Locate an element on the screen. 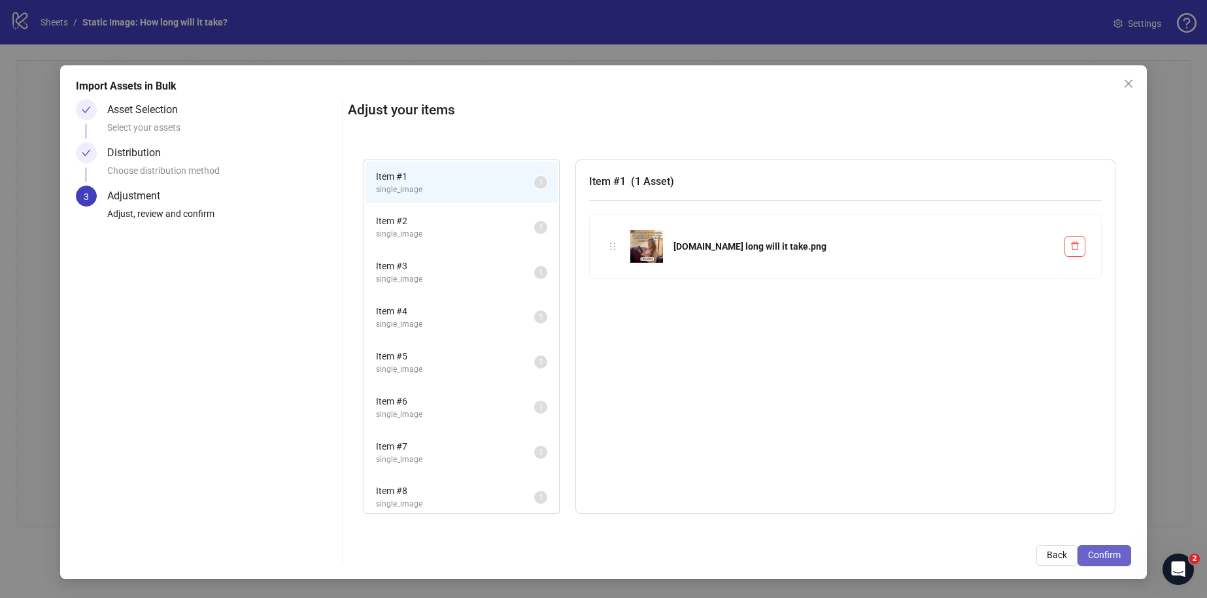 Image resolution: width=1207 pixels, height=598 pixels. h3: Item # 1 is located at coordinates (845, 181).